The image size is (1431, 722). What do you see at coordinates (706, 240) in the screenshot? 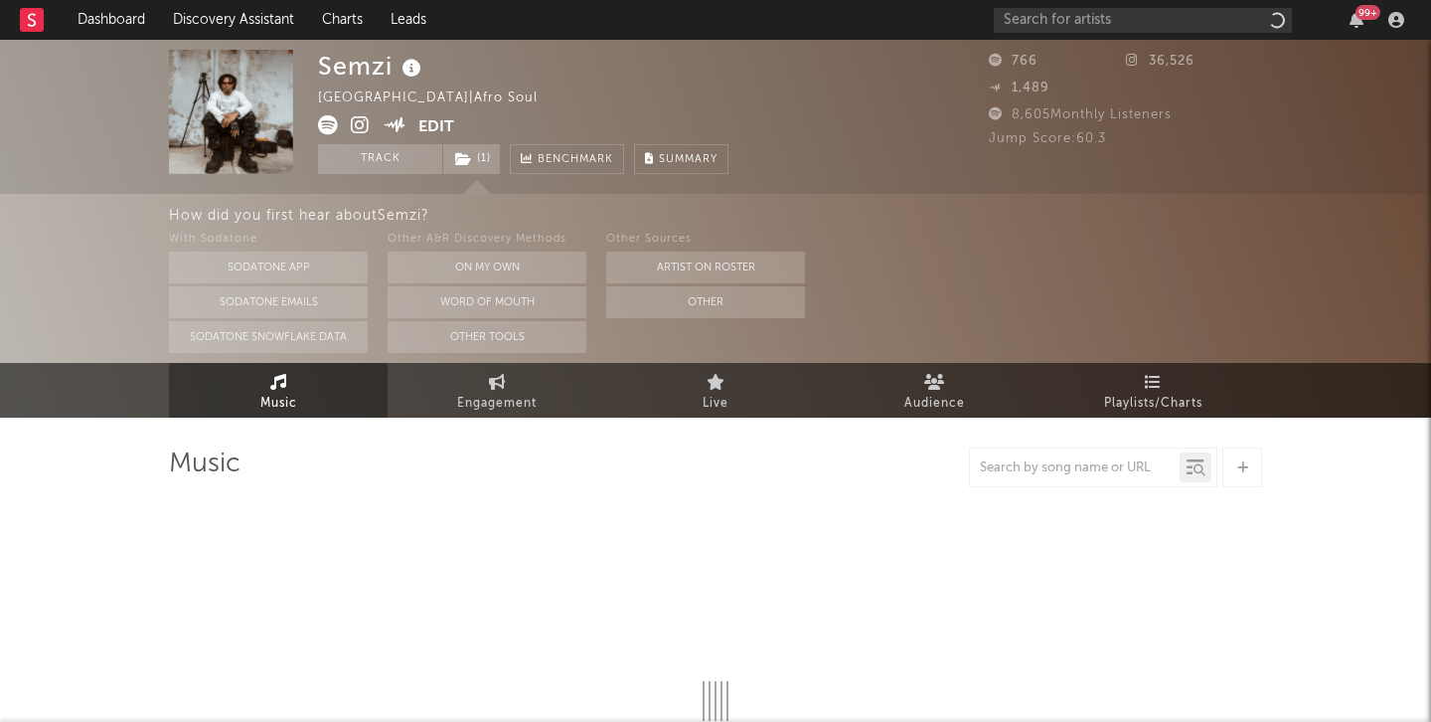
I see `div: Other Sources` at bounding box center [706, 240].